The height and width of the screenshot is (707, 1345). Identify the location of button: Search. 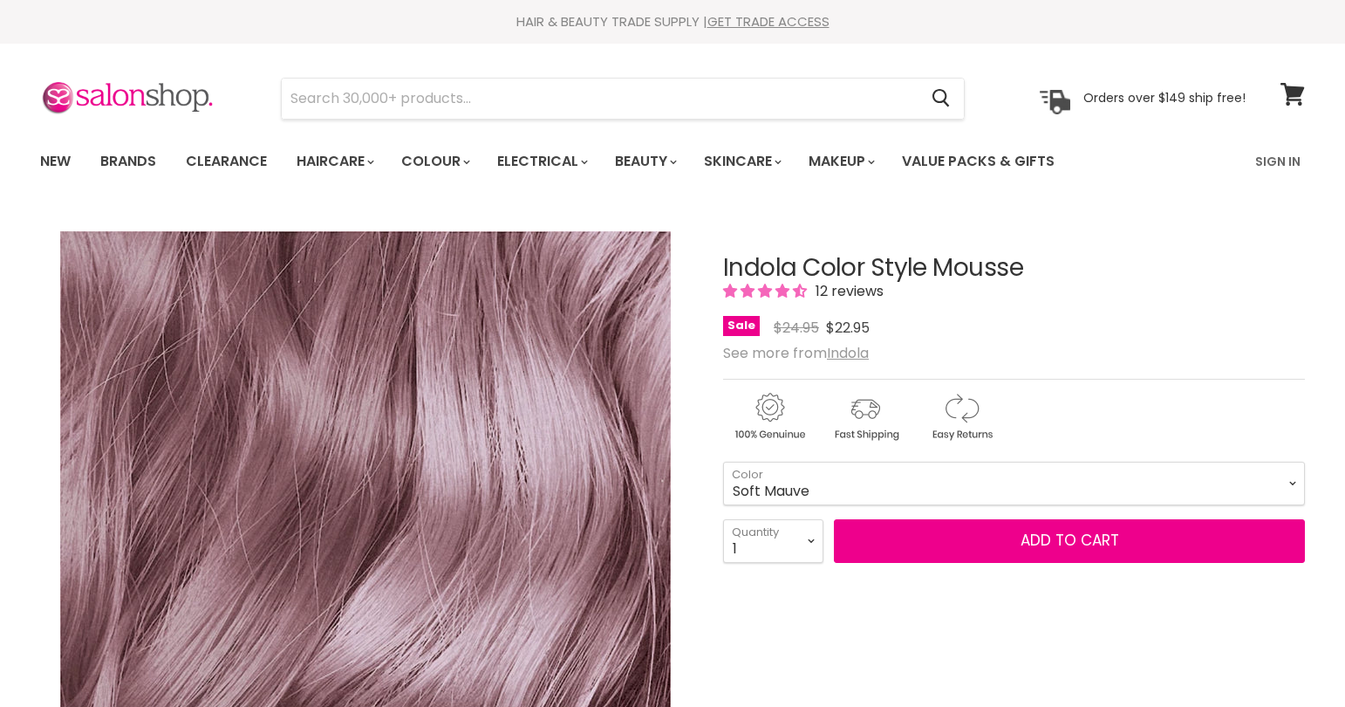
(941, 99).